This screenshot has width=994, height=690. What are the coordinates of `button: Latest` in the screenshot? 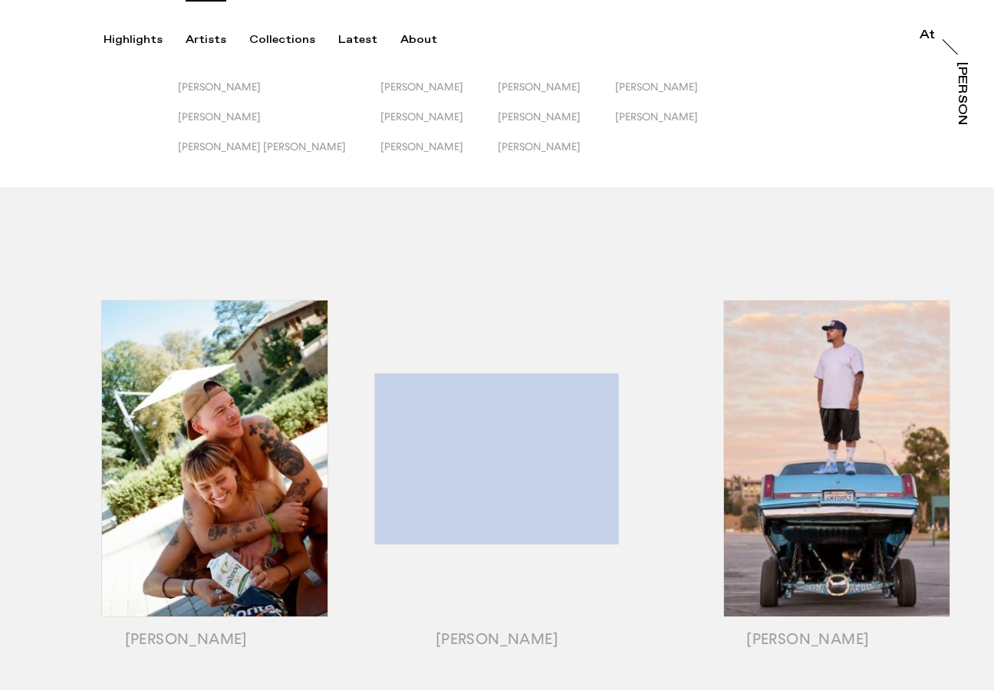 It's located at (369, 40).